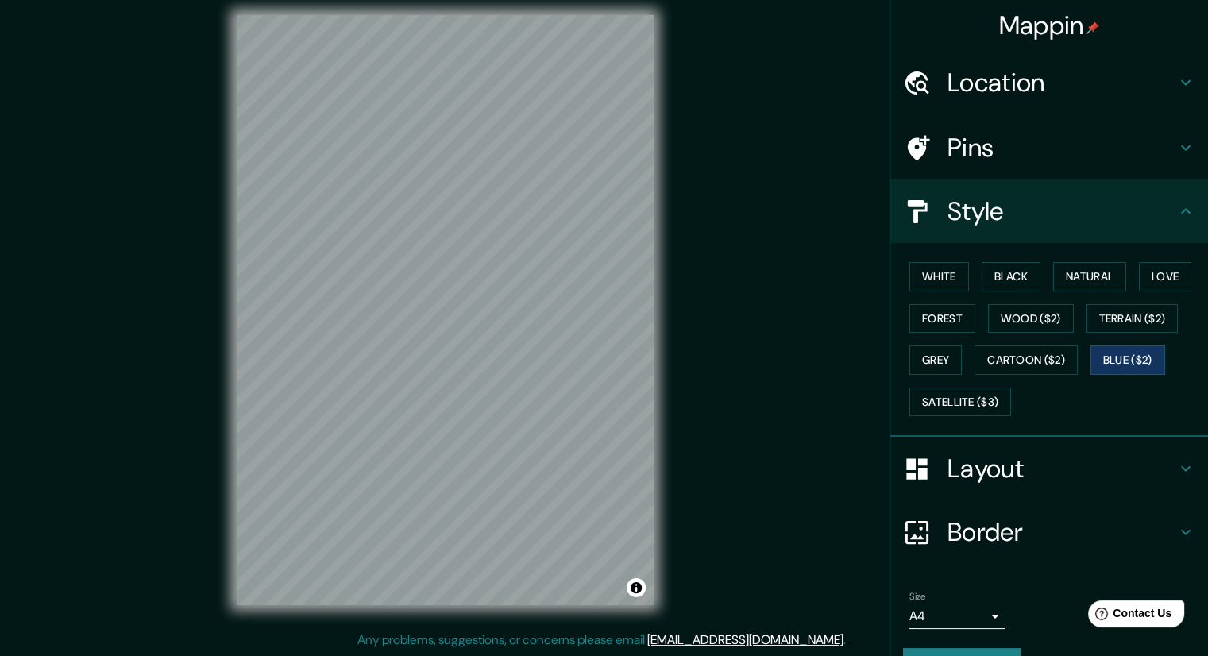 This screenshot has width=1208, height=656. Describe the element at coordinates (917, 596) in the screenshot. I see `label: Size` at that location.